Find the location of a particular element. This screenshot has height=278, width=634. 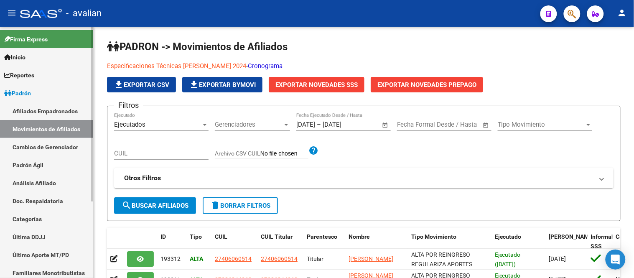

span: ID is located at coordinates (163, 237).